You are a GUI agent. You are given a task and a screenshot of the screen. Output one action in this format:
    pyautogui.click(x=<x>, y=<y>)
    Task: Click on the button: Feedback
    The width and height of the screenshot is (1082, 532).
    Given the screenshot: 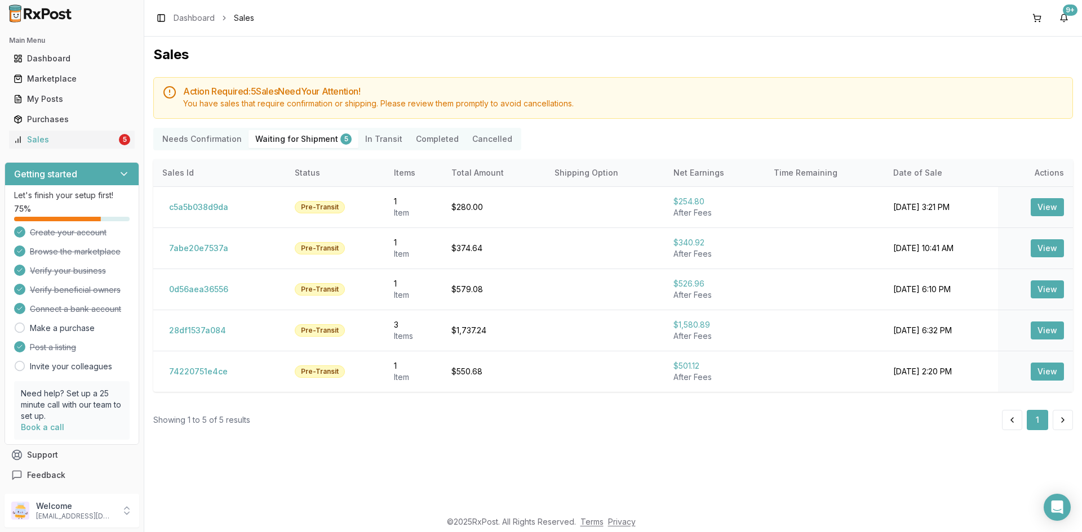 What is the action you would take?
    pyautogui.click(x=72, y=475)
    